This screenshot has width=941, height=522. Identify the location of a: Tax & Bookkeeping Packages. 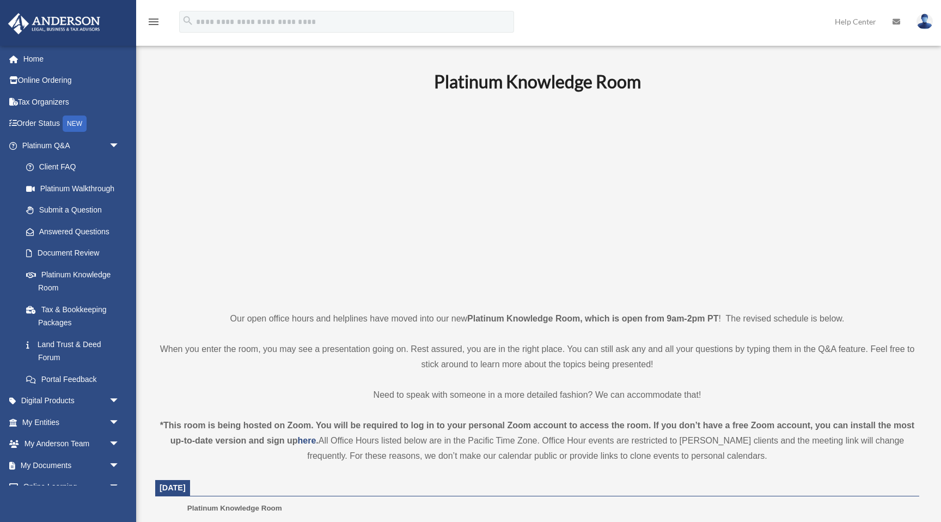
(76, 316).